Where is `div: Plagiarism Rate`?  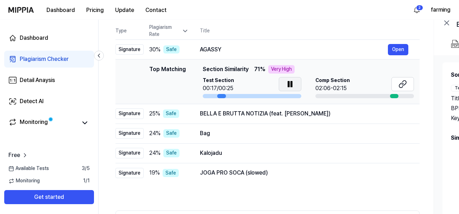 div: Plagiarism Rate is located at coordinates (169, 31).